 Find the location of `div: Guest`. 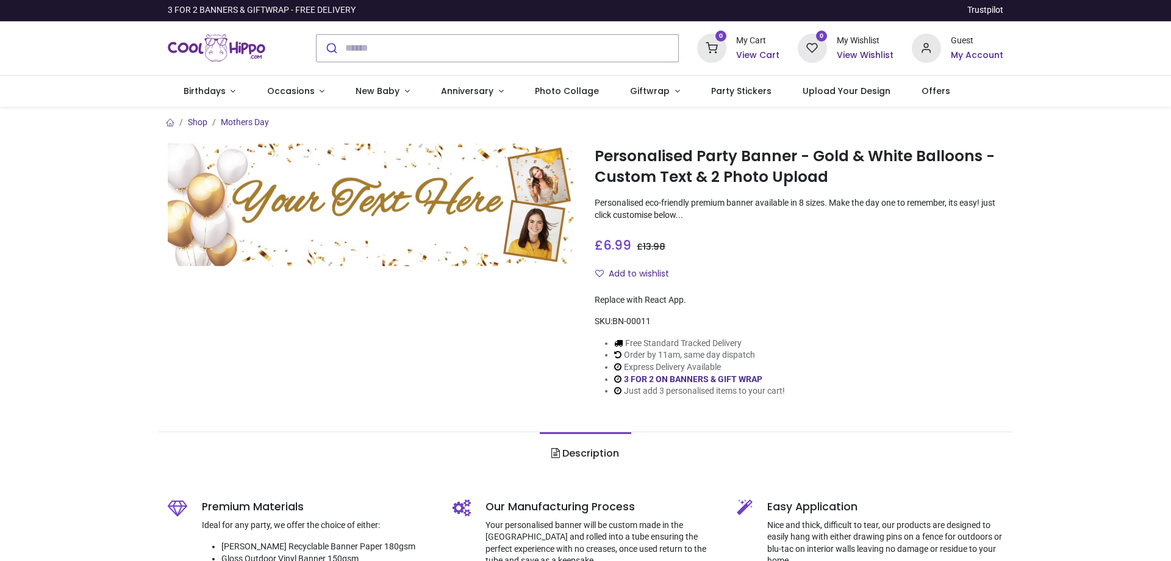

div: Guest is located at coordinates (977, 41).